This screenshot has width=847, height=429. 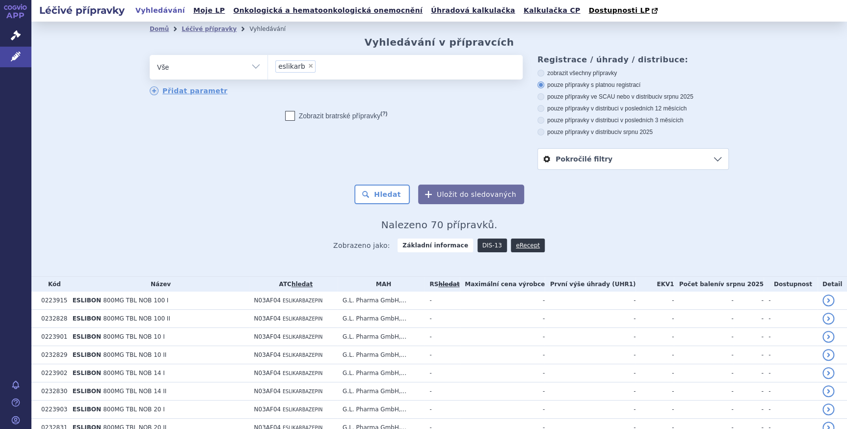 What do you see at coordinates (528, 246) in the screenshot?
I see `a: eRecept` at bounding box center [528, 246].